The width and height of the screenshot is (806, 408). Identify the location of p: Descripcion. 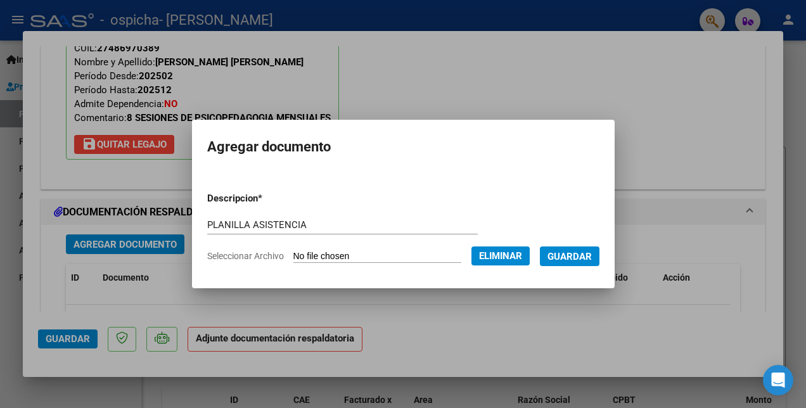
(266, 198).